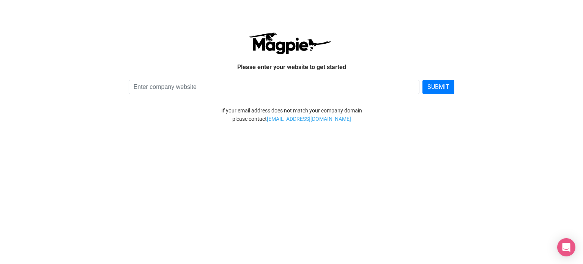 The image size is (583, 264). I want to click on p: Please enter your website to get started, so click(292, 67).